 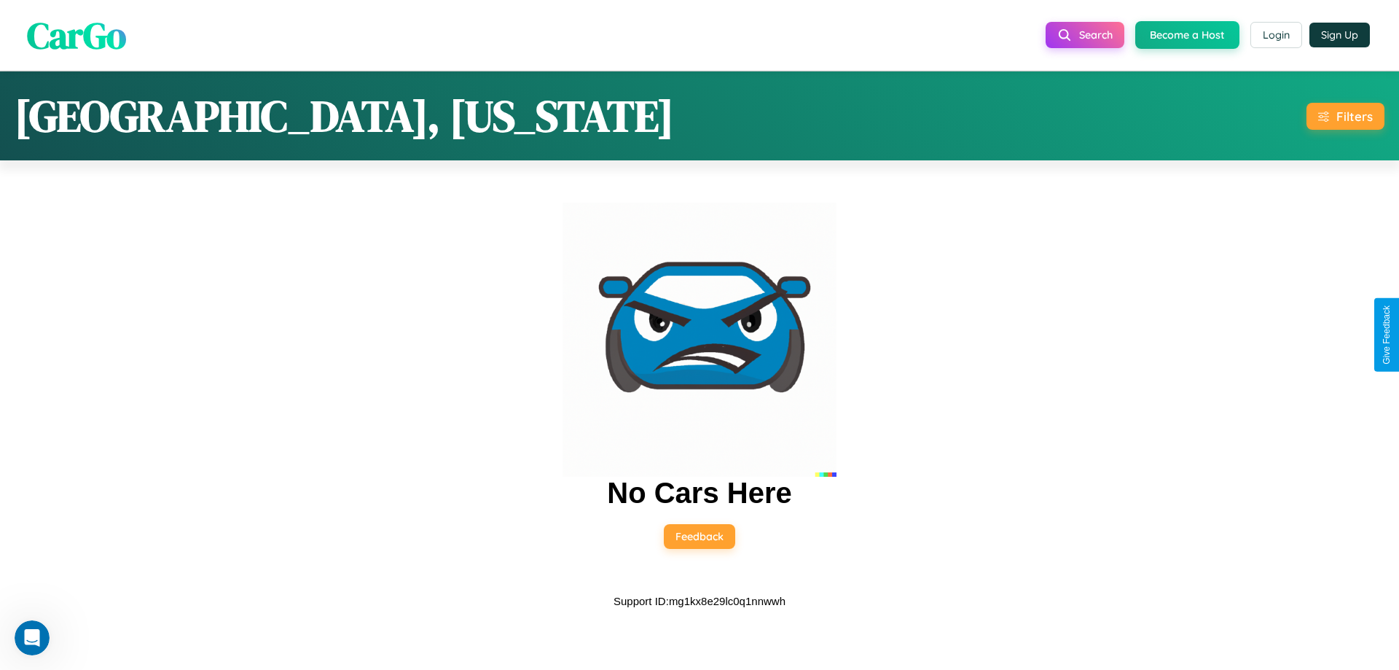 I want to click on span: Search, so click(x=1096, y=35).